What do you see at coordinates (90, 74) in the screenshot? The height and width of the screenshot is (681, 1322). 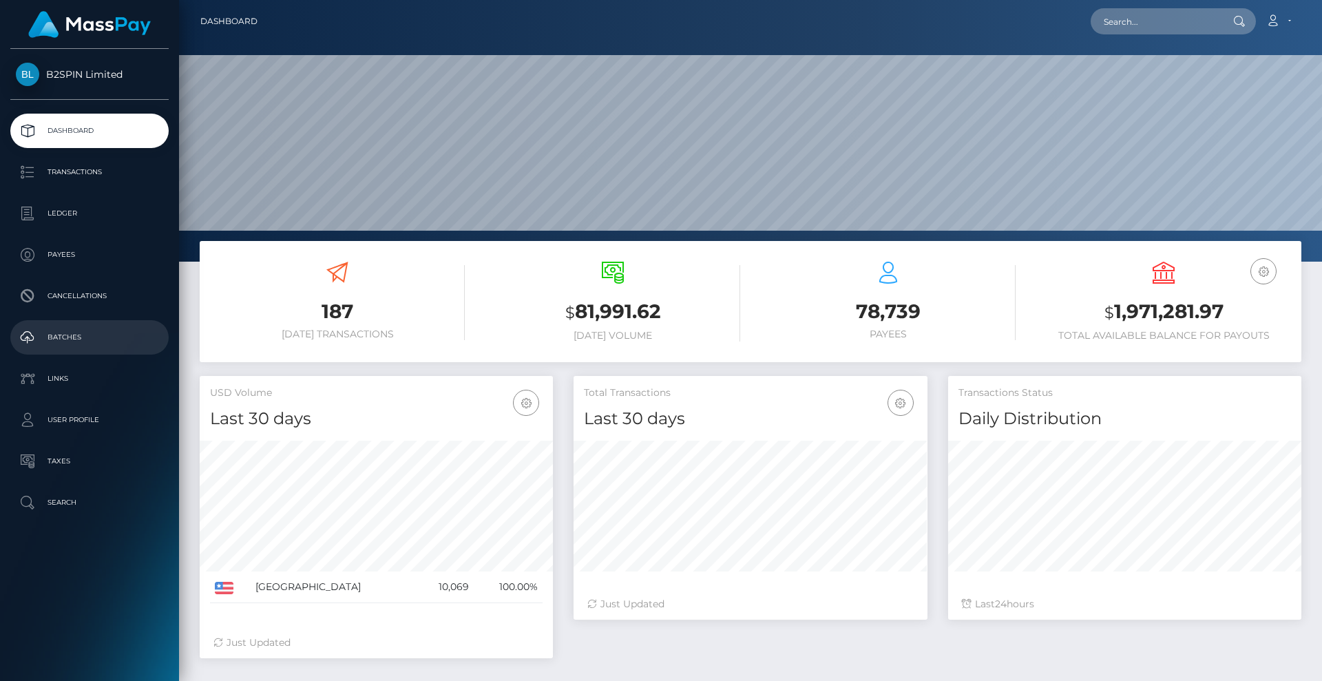 I see `span: B2SPIN Limited` at bounding box center [90, 74].